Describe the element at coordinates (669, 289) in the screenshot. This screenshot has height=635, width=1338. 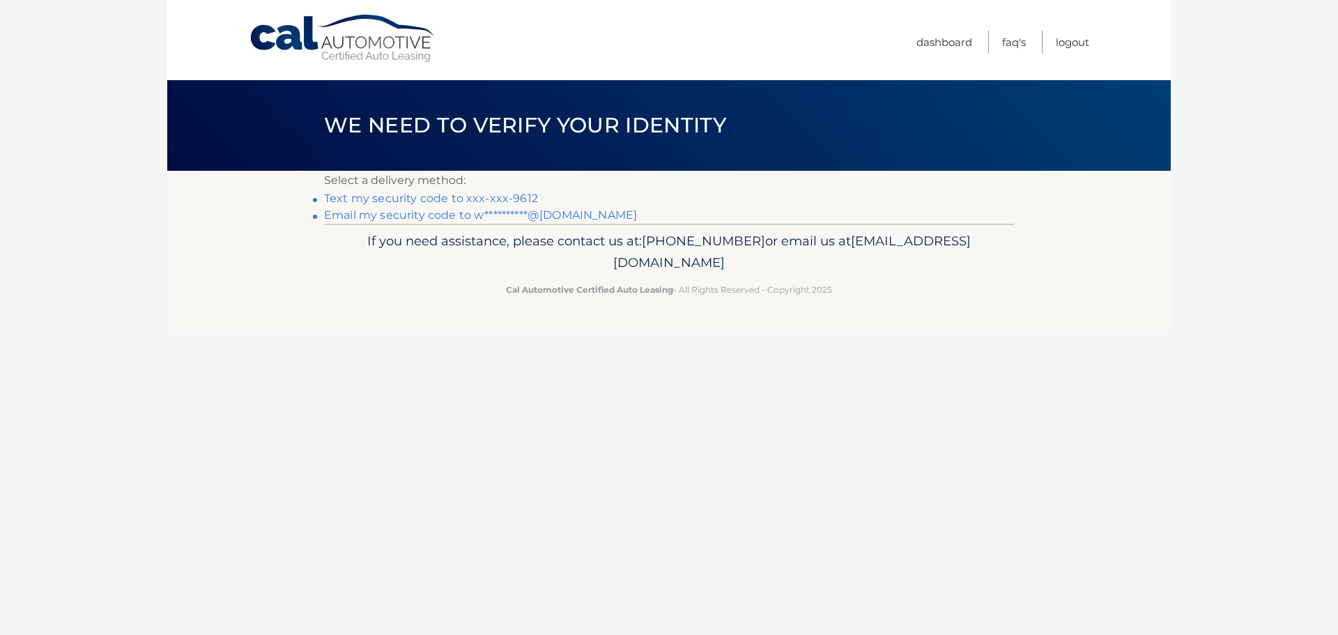
I see `p: - All Rights Reserved - Copyright 2025` at that location.